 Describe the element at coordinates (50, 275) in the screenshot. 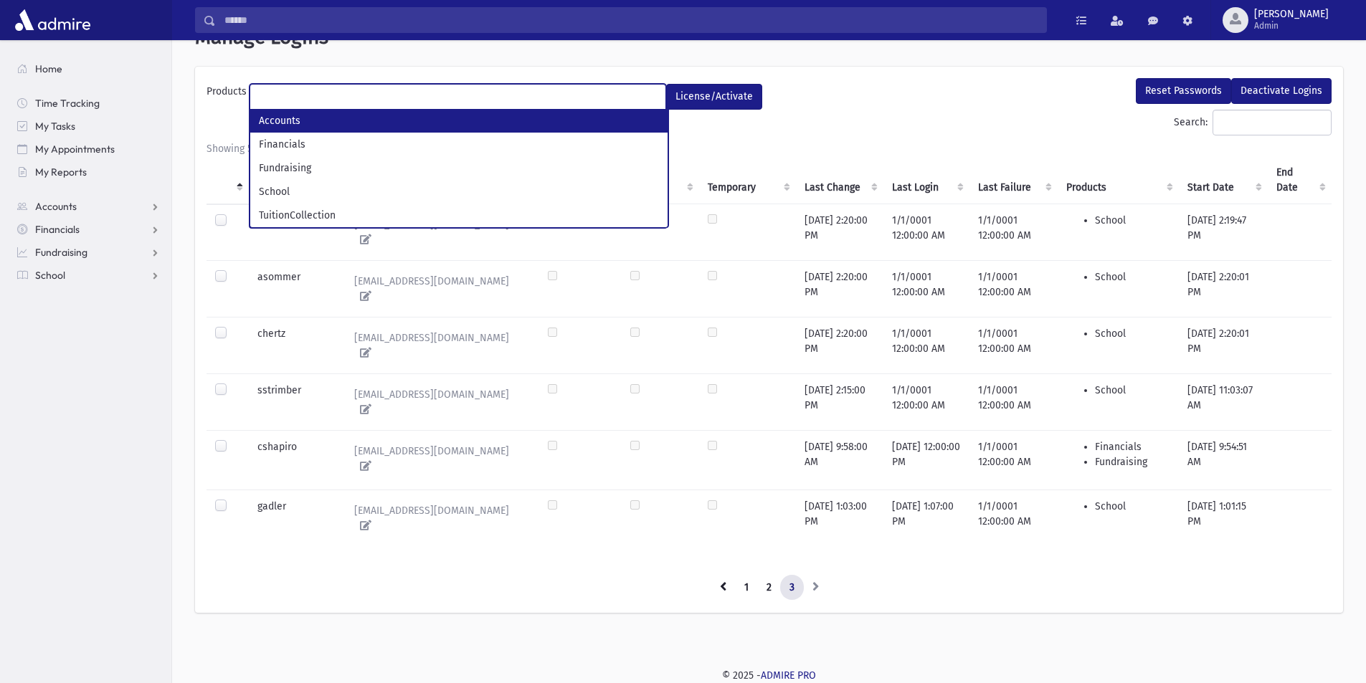

I see `span: School` at that location.